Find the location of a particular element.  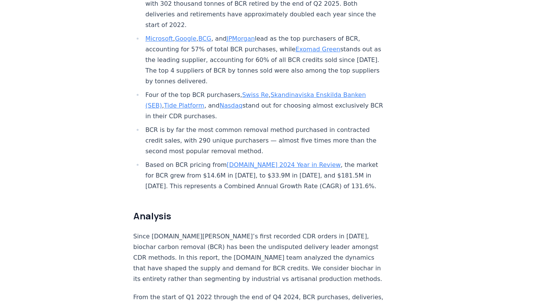

a: JPMorgan is located at coordinates (241, 38).